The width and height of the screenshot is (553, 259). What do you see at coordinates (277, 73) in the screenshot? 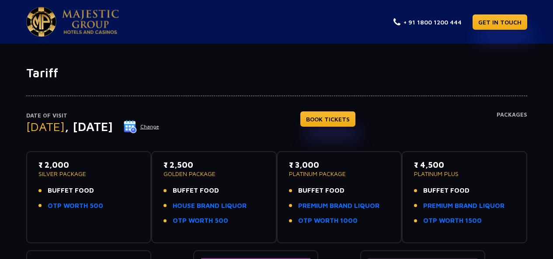
I see `h1: Tariff` at bounding box center [277, 73].